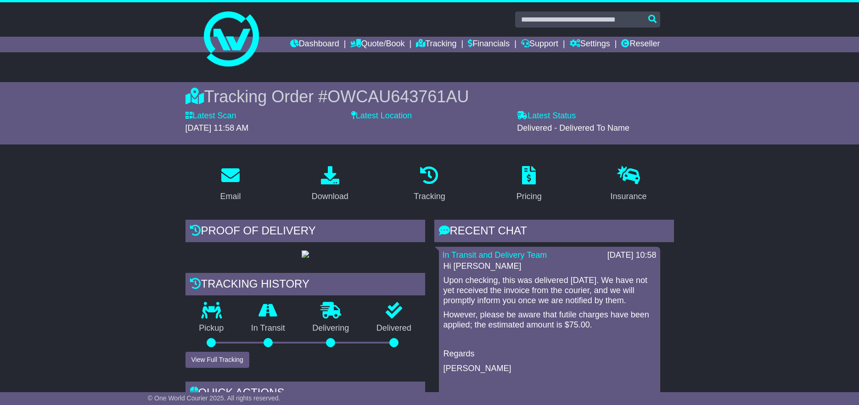 The height and width of the screenshot is (405, 859). Describe the element at coordinates (230, 185) in the screenshot. I see `a: Email` at that location.